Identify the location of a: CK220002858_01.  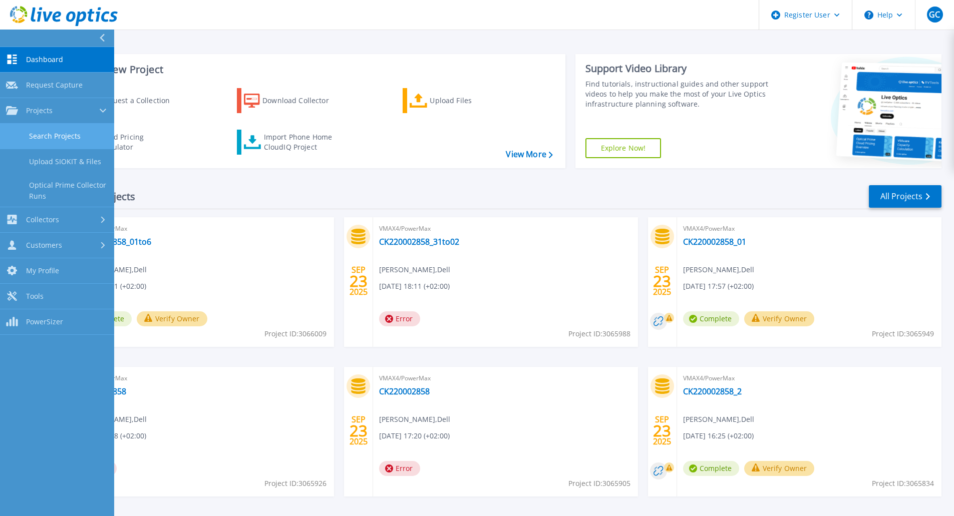
(714, 242).